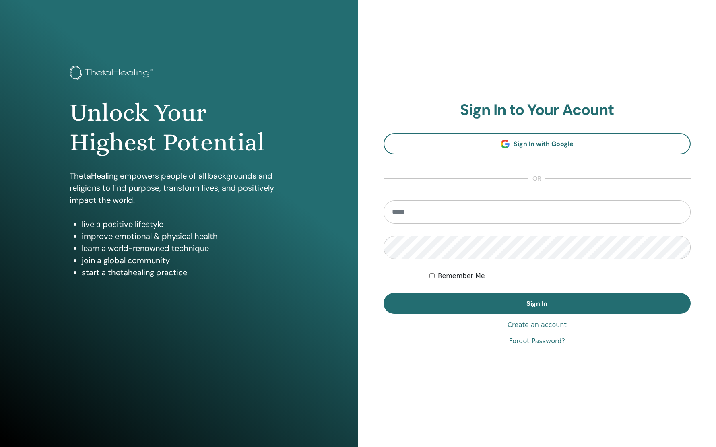 Image resolution: width=716 pixels, height=447 pixels. What do you see at coordinates (461, 276) in the screenshot?
I see `label: Remember Me` at bounding box center [461, 276].